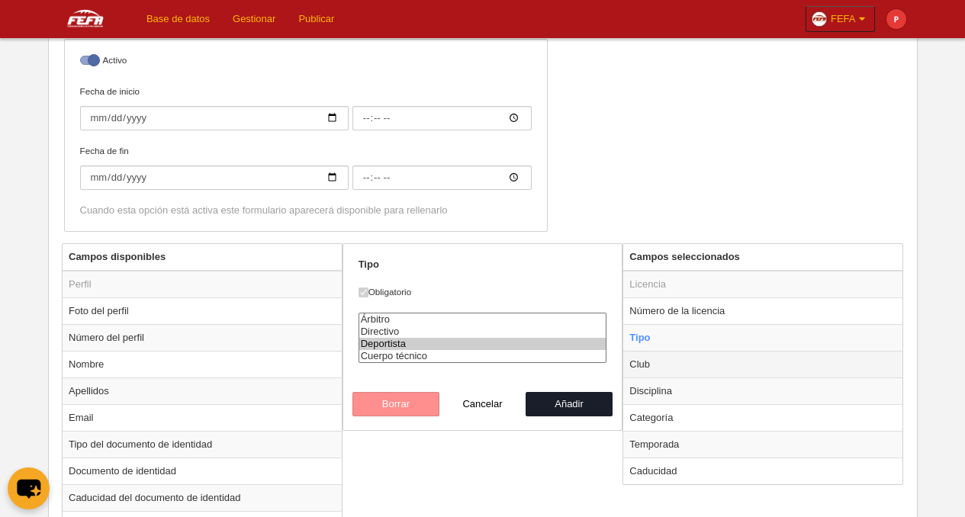 This screenshot has height=517, width=965. I want to click on th: Campos seleccionados, so click(763, 257).